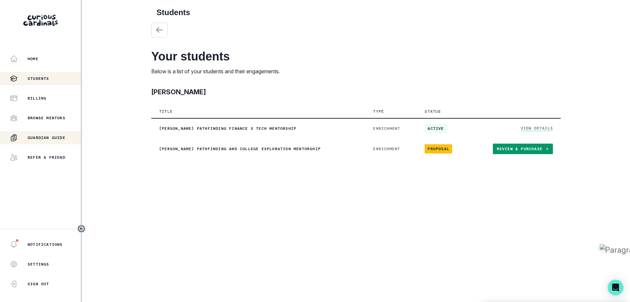 The height and width of the screenshot is (302, 630). I want to click on p: Browse Mentors, so click(46, 118).